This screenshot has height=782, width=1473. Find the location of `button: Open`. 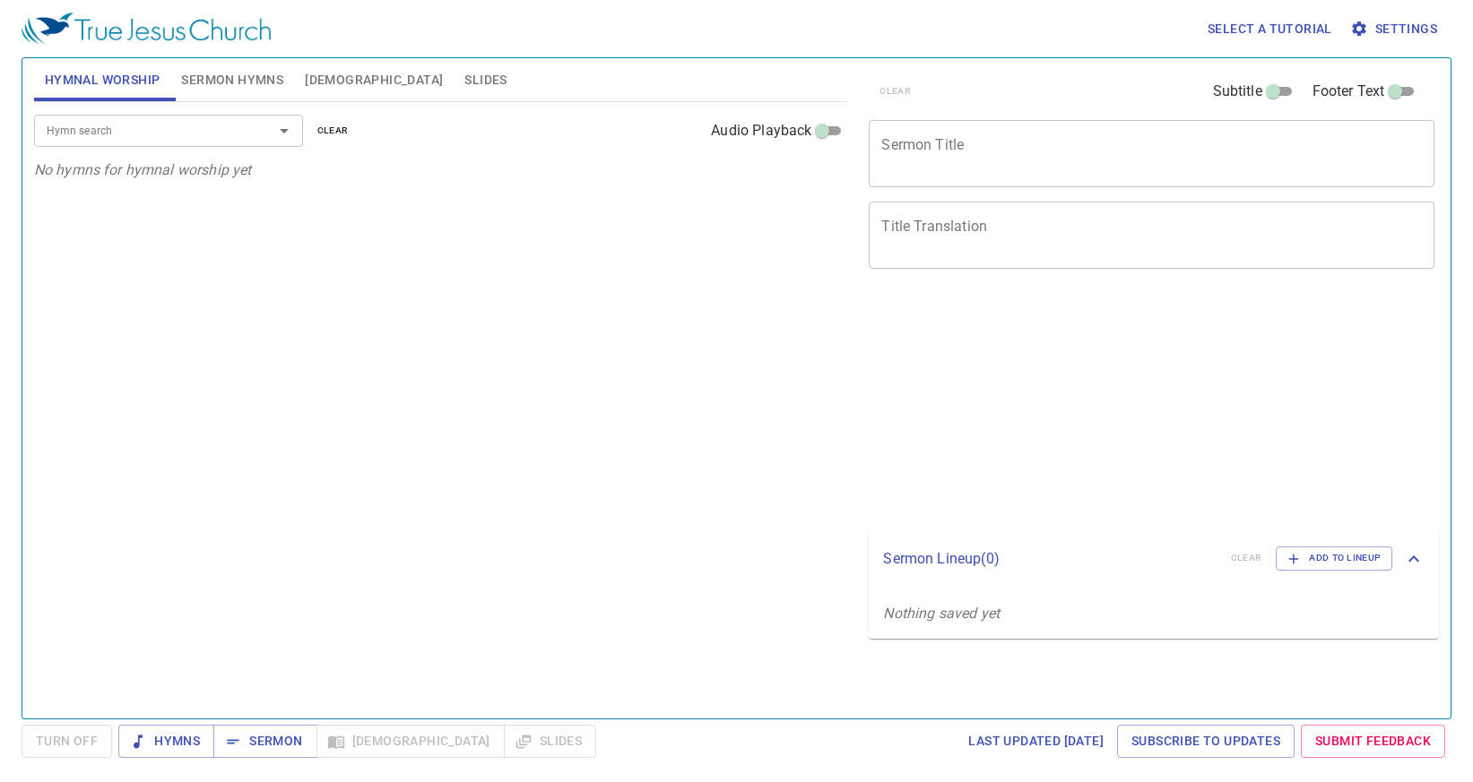

button: Open is located at coordinates (284, 131).